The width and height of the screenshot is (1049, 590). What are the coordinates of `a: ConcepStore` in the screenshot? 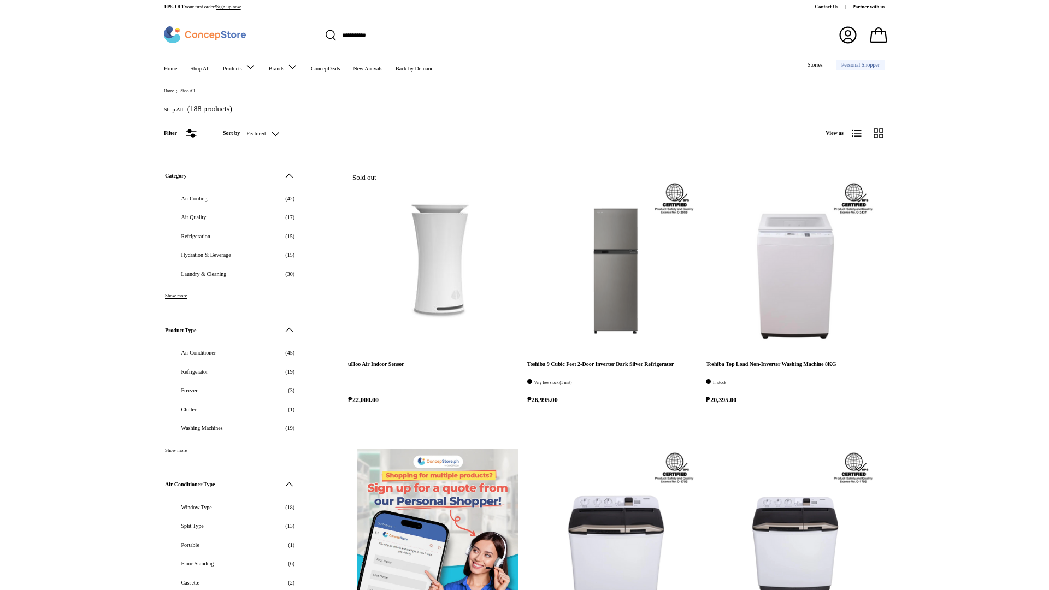 It's located at (205, 34).